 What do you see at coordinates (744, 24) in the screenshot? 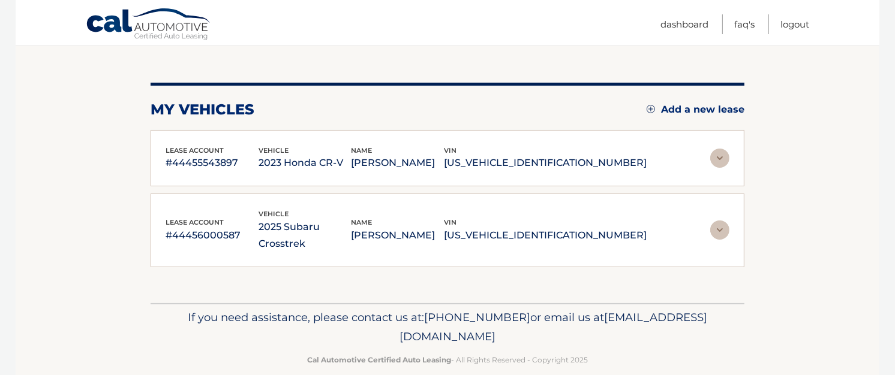
I see `a: FAQ's` at bounding box center [744, 24].